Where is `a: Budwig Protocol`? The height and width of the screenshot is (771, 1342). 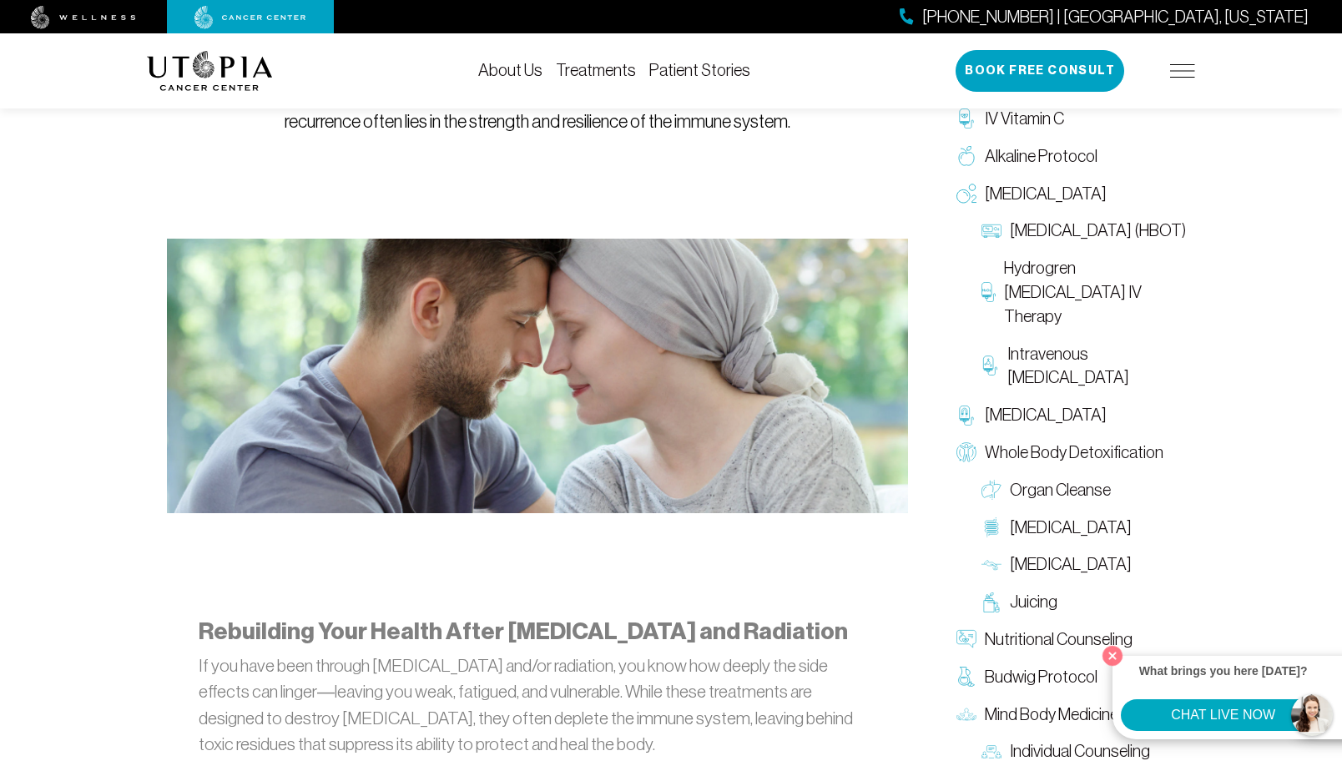 a: Budwig Protocol is located at coordinates (1071, 677).